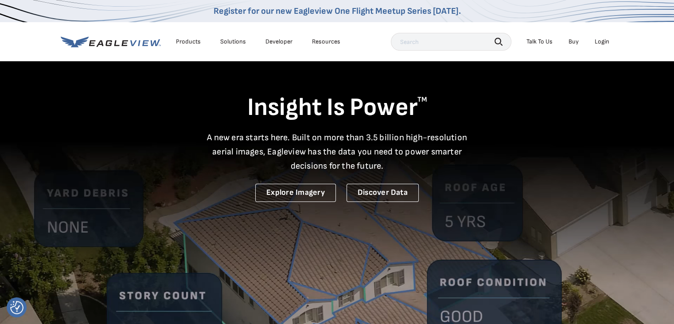 The width and height of the screenshot is (674, 324). What do you see at coordinates (539, 42) in the screenshot?
I see `div: Talk To Us` at bounding box center [539, 42].